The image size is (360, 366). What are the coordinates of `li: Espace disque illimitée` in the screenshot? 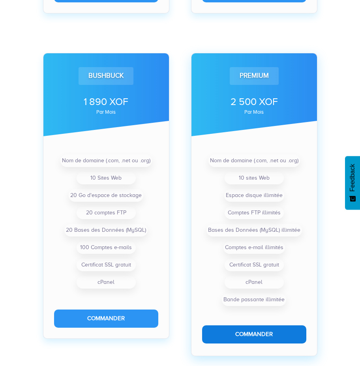 It's located at (254, 195).